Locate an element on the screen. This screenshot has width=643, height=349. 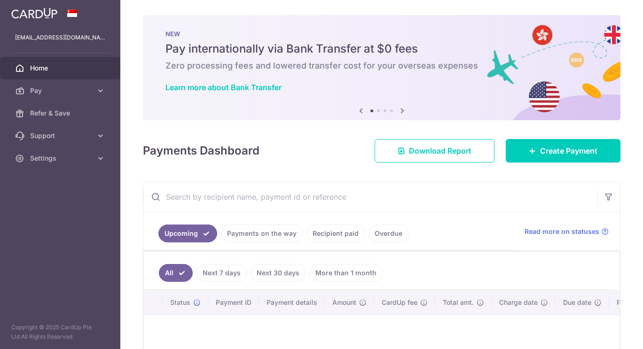
a: Next 30 days is located at coordinates (278, 273).